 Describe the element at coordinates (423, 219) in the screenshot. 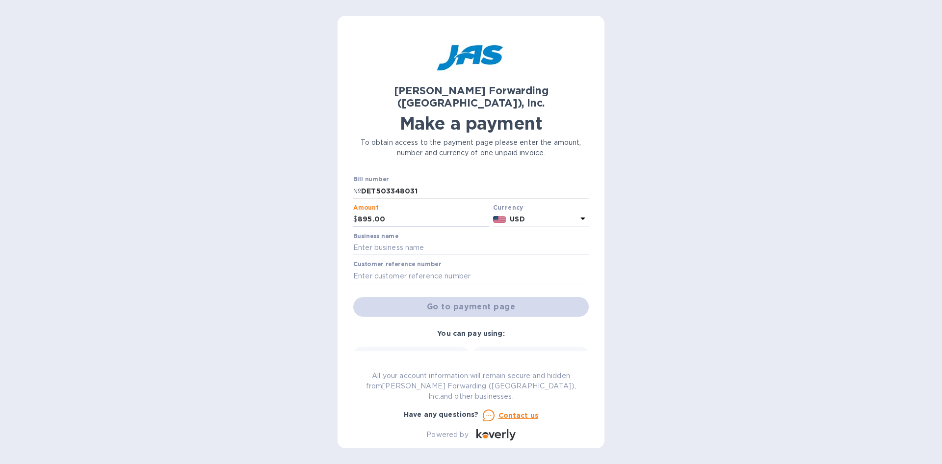

I see `input: 0.00` at that location.